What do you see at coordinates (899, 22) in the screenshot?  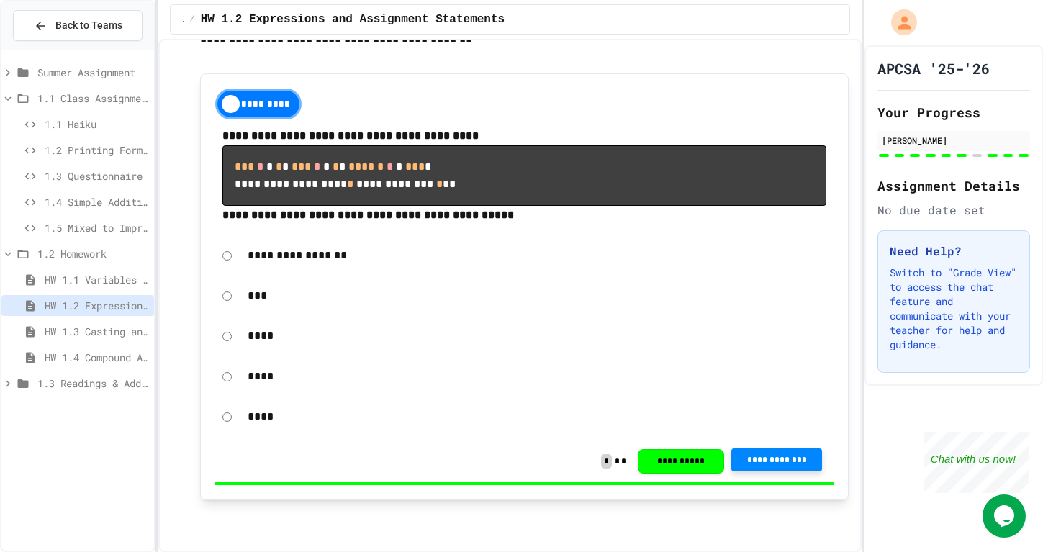 I see `div: My Account` at bounding box center [899, 22].